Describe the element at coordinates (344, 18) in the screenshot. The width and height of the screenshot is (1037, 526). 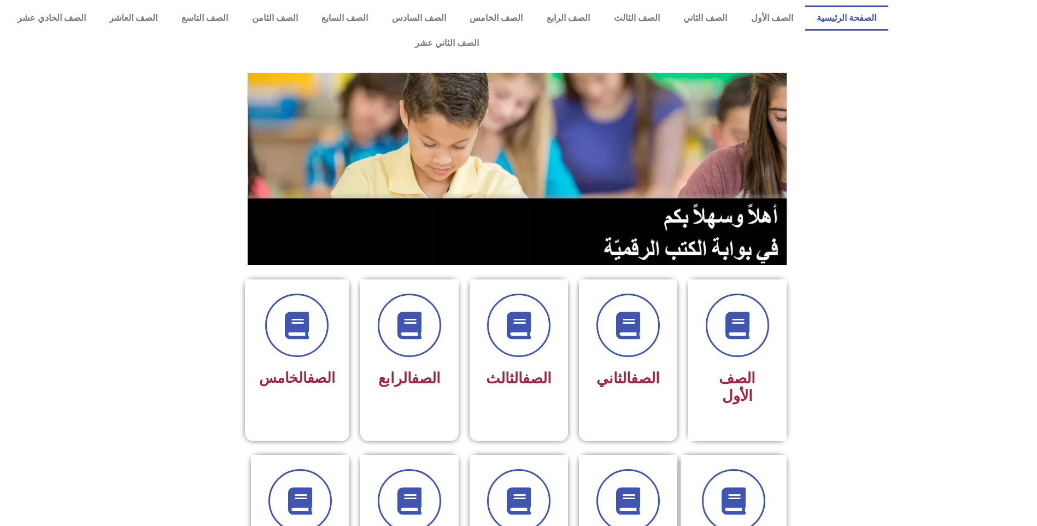
I see `a: الصف السابع` at that location.